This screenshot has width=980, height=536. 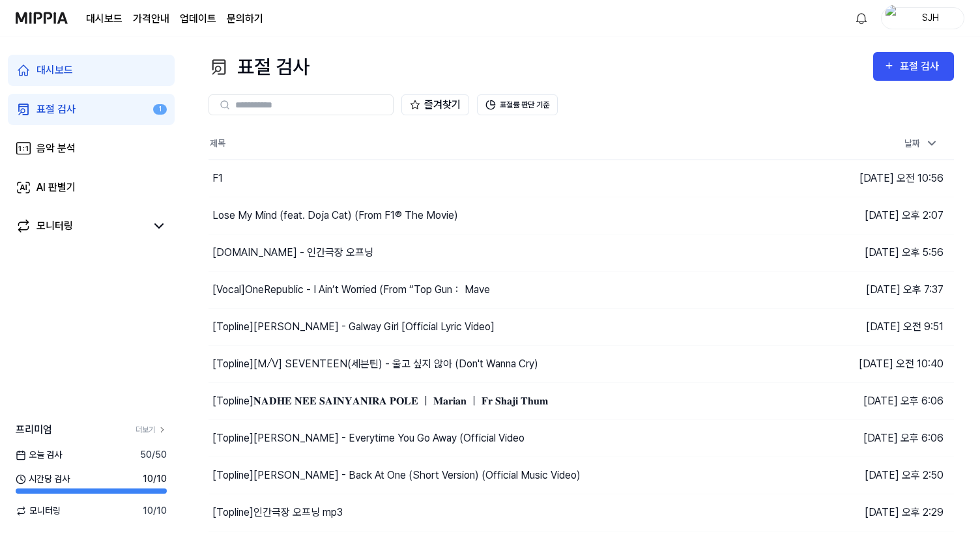 What do you see at coordinates (198, 19) in the screenshot?
I see `a: 업데이트` at bounding box center [198, 19].